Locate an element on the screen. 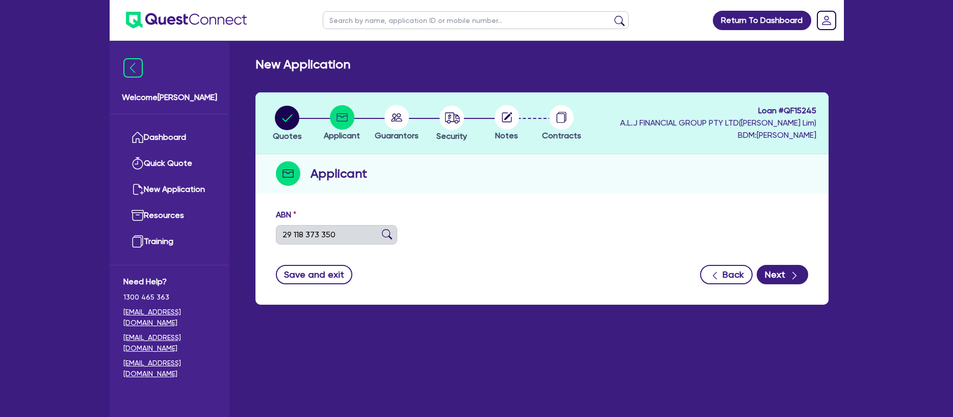 The width and height of the screenshot is (953, 417). button: Save and exit is located at coordinates (314, 274).